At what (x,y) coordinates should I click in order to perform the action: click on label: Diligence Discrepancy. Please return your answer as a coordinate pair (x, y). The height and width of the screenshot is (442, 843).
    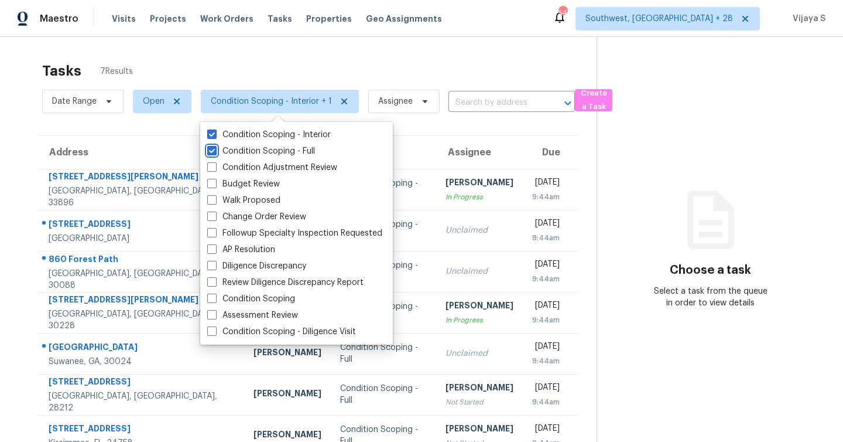
    Looking at the image, I should click on (257, 266).